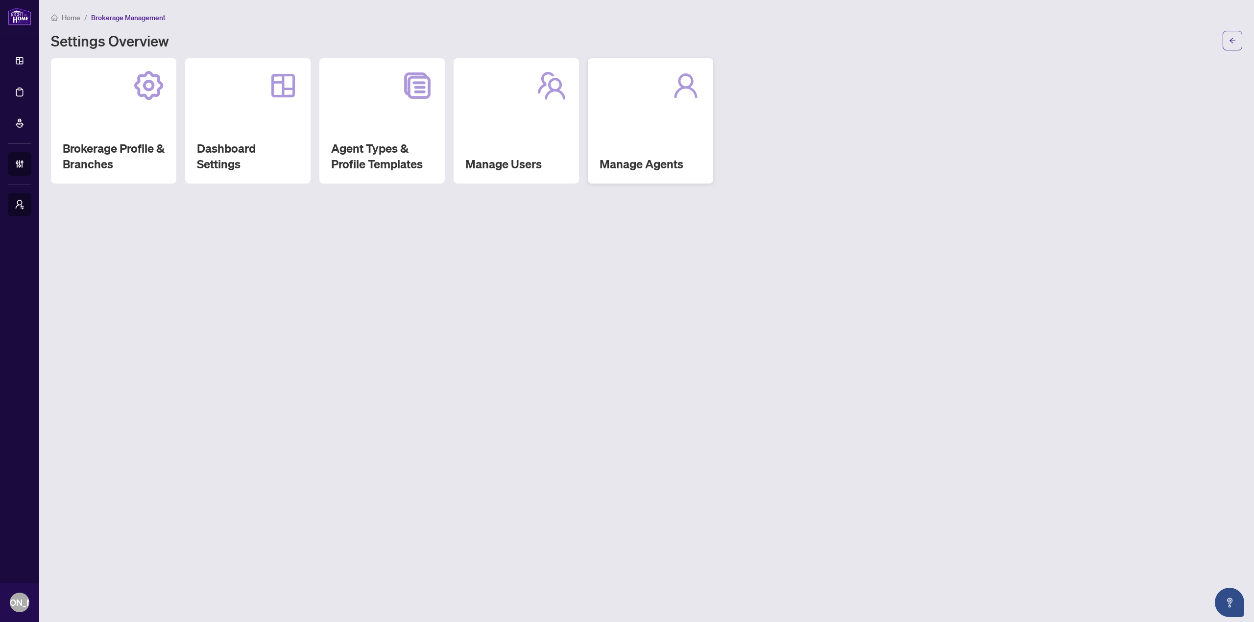 The image size is (1254, 622). What do you see at coordinates (54, 18) in the screenshot?
I see `span: home` at bounding box center [54, 18].